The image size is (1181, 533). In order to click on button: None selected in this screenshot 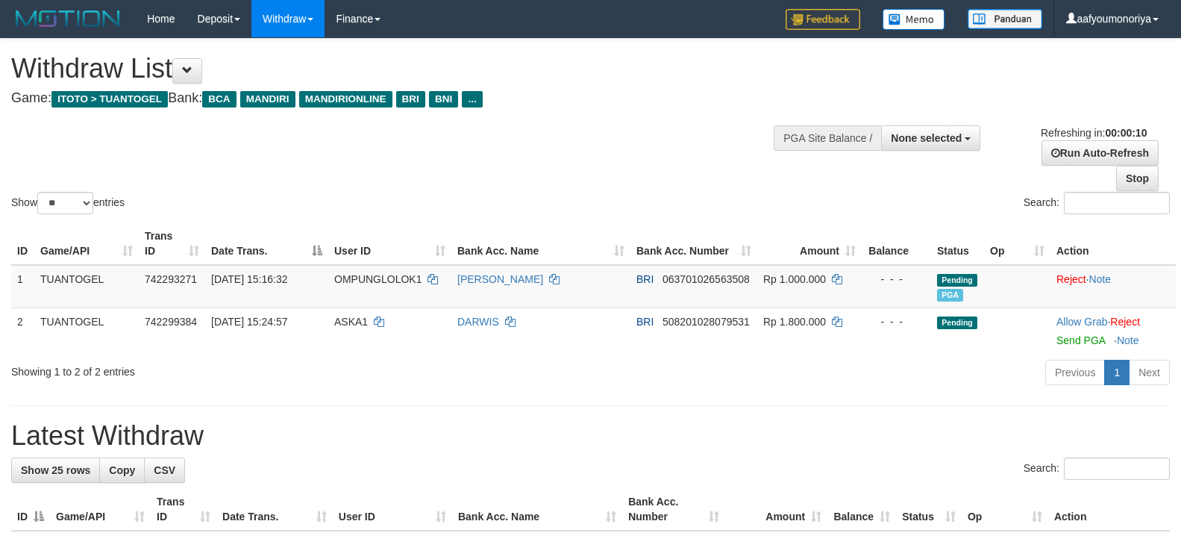, I will do `click(931, 138)`.